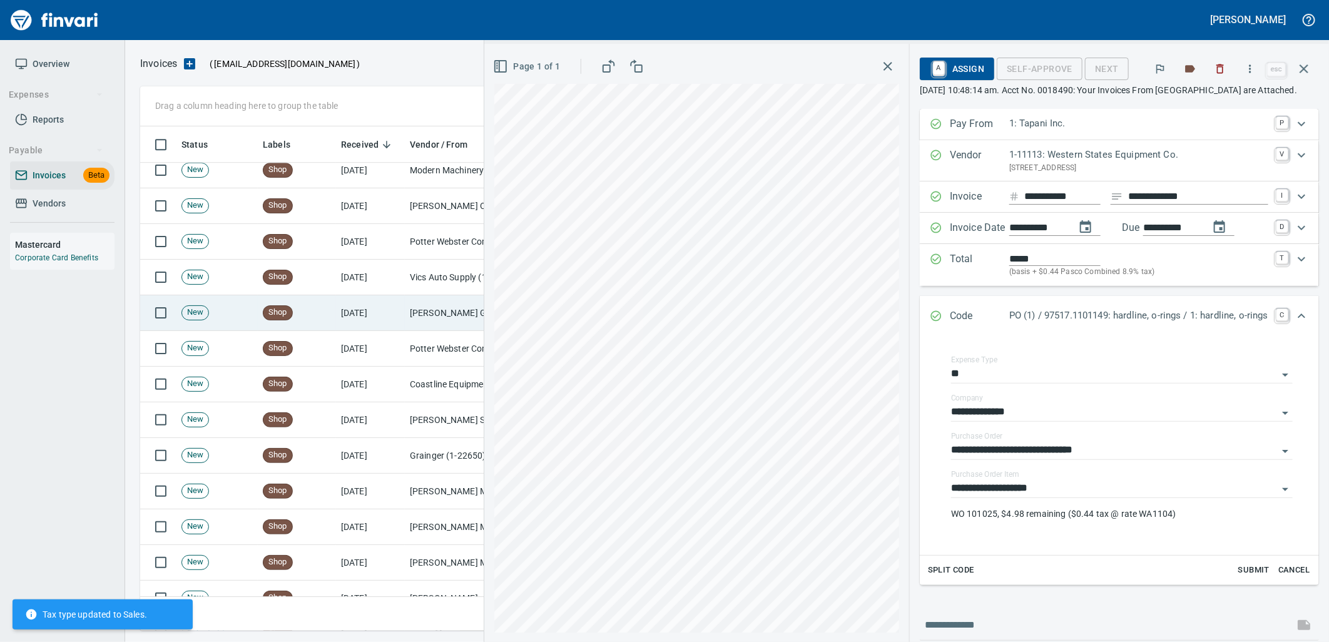  I want to click on button: More, so click(1250, 69).